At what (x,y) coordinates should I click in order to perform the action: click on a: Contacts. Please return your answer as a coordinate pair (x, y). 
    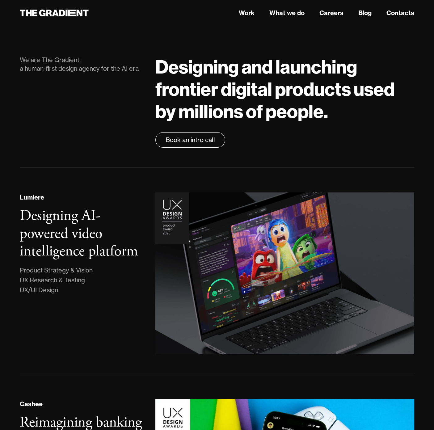
    Looking at the image, I should click on (400, 13).